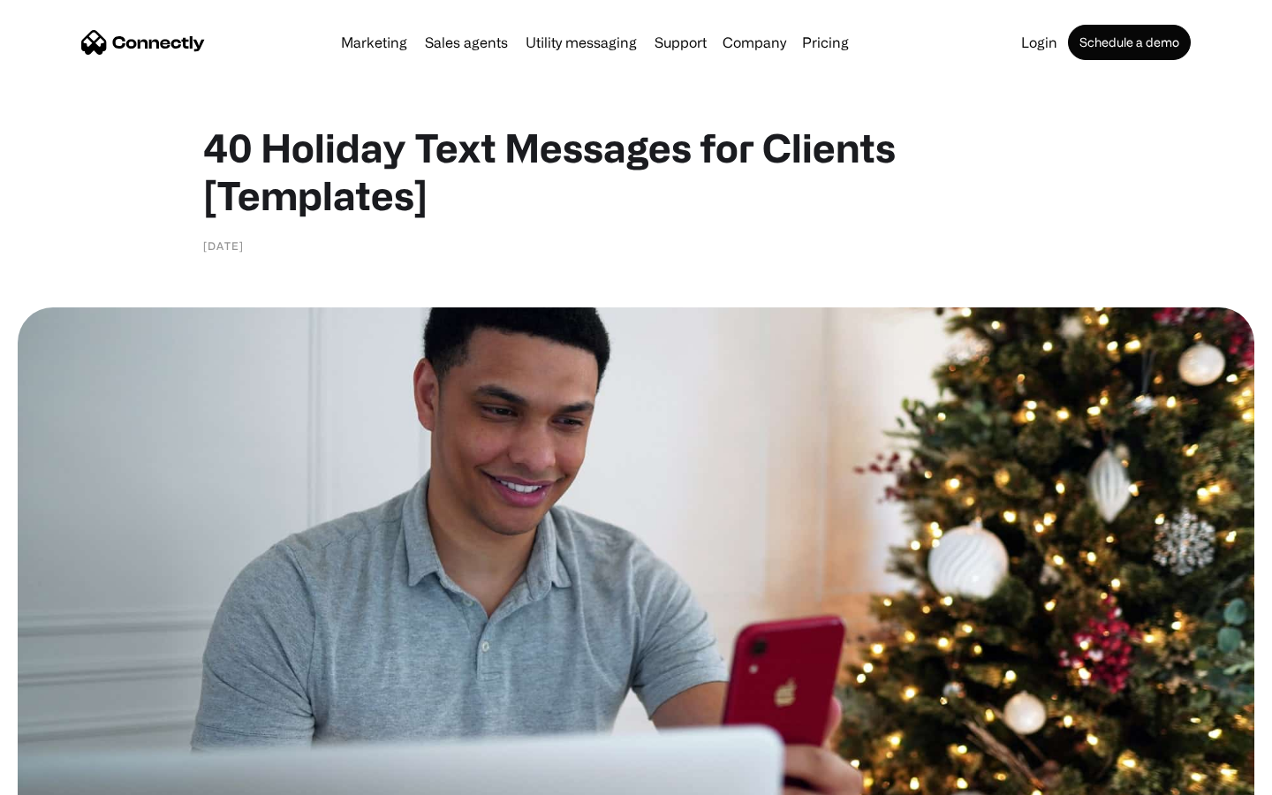 Image resolution: width=1272 pixels, height=795 pixels. What do you see at coordinates (754, 42) in the screenshot?
I see `div: Company` at bounding box center [754, 42].